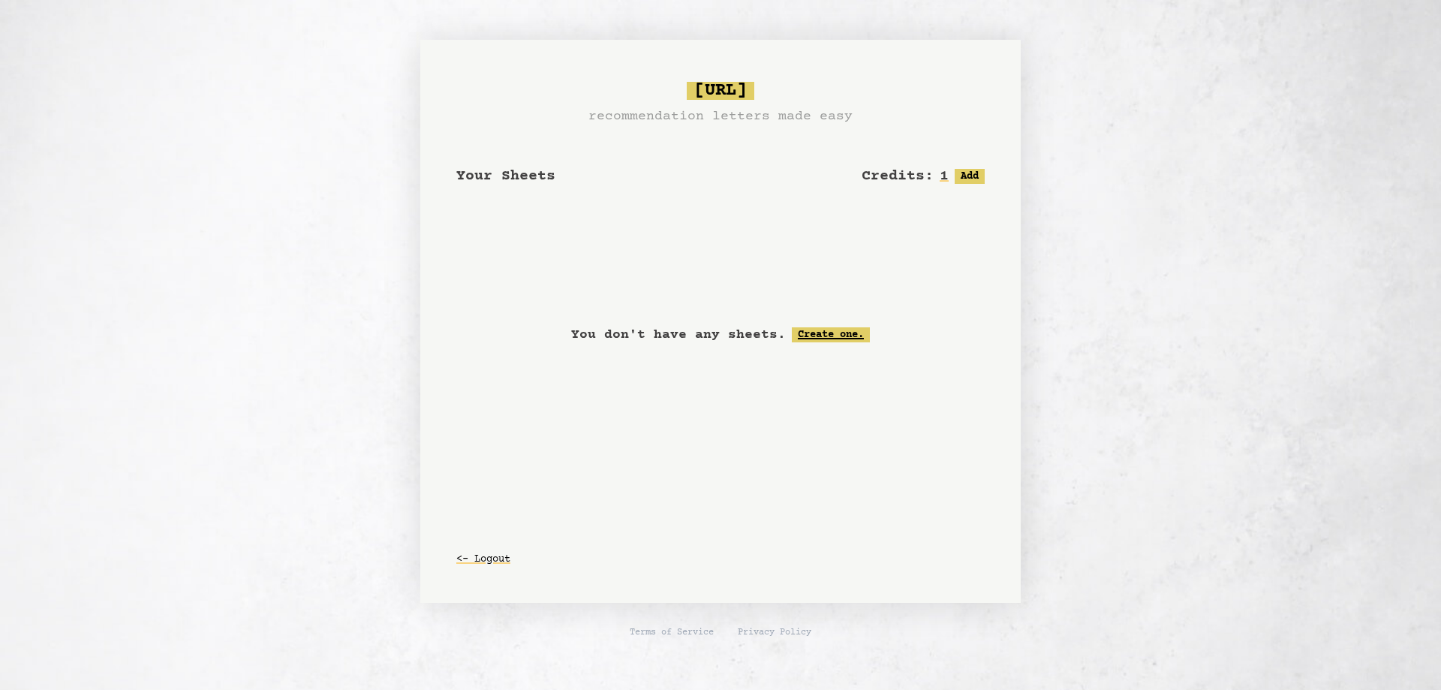 This screenshot has height=690, width=1441. What do you see at coordinates (970, 176) in the screenshot?
I see `button: Add` at bounding box center [970, 176].